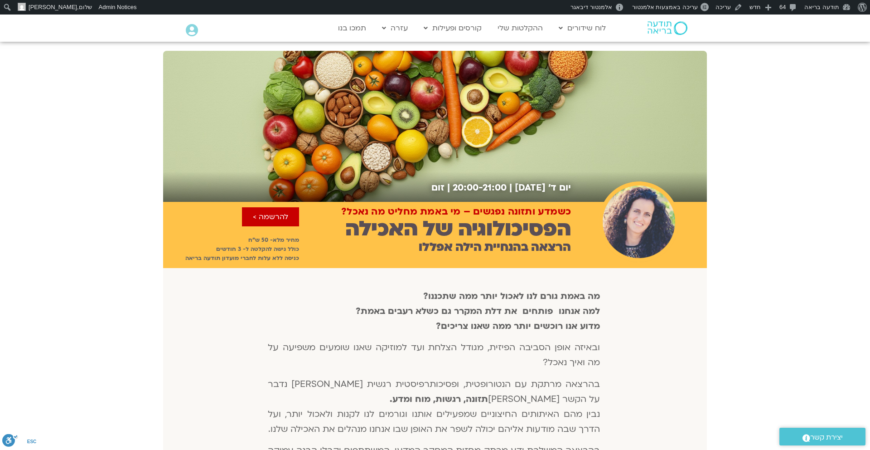  What do you see at coordinates (827, 437) in the screenshot?
I see `span: יצירת קשר` at bounding box center [827, 437].